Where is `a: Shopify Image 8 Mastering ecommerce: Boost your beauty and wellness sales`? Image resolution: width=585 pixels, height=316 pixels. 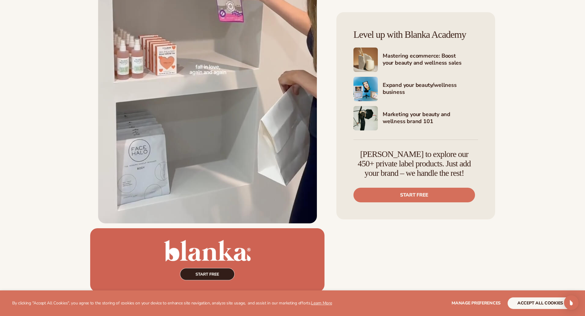 a: Shopify Image 8 Mastering ecommerce: Boost your beauty and wellness sales is located at coordinates (415, 60).